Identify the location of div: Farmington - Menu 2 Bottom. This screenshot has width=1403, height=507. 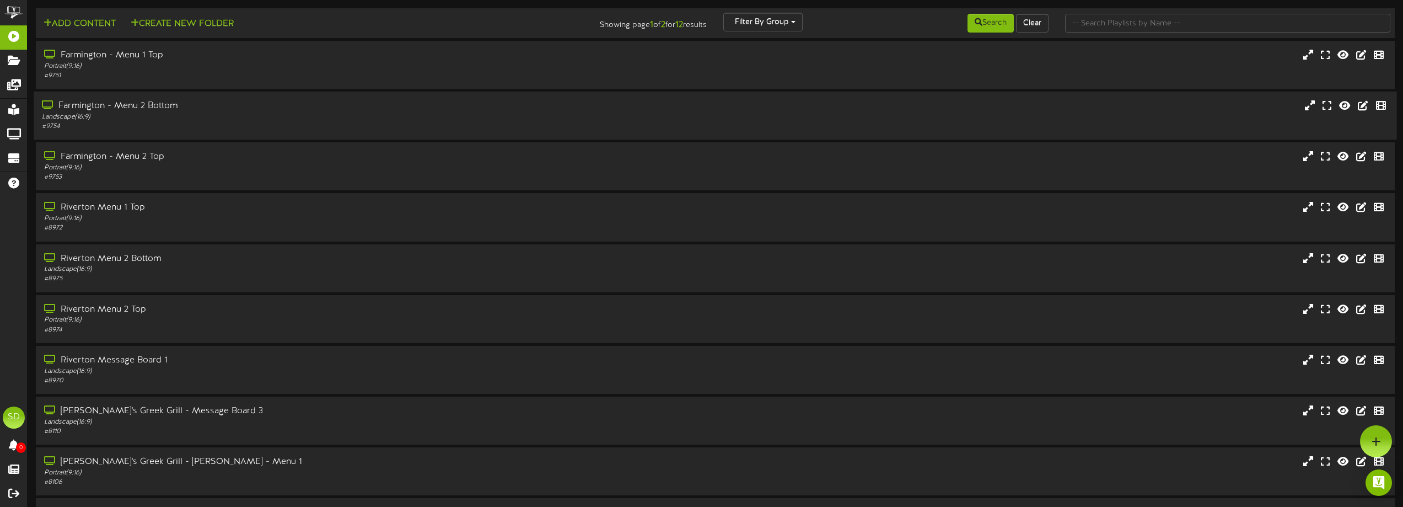
(318, 106).